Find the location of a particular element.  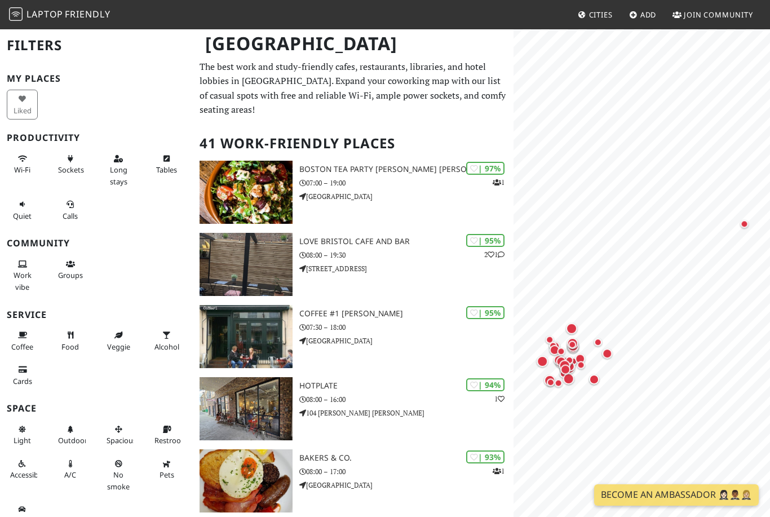

span: Quiet is located at coordinates (22, 216).